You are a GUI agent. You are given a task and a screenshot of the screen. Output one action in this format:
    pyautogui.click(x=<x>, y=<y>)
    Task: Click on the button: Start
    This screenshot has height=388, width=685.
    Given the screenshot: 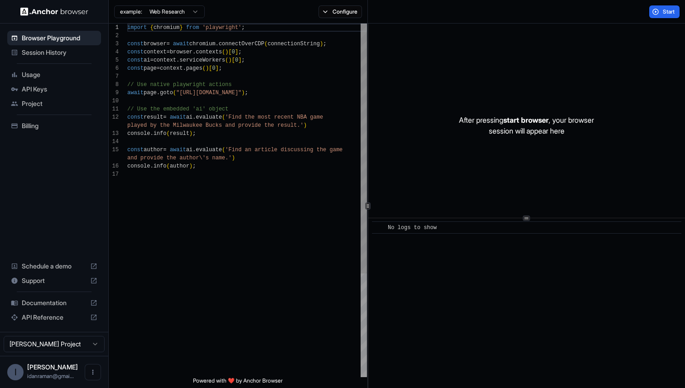 What is the action you would take?
    pyautogui.click(x=664, y=12)
    